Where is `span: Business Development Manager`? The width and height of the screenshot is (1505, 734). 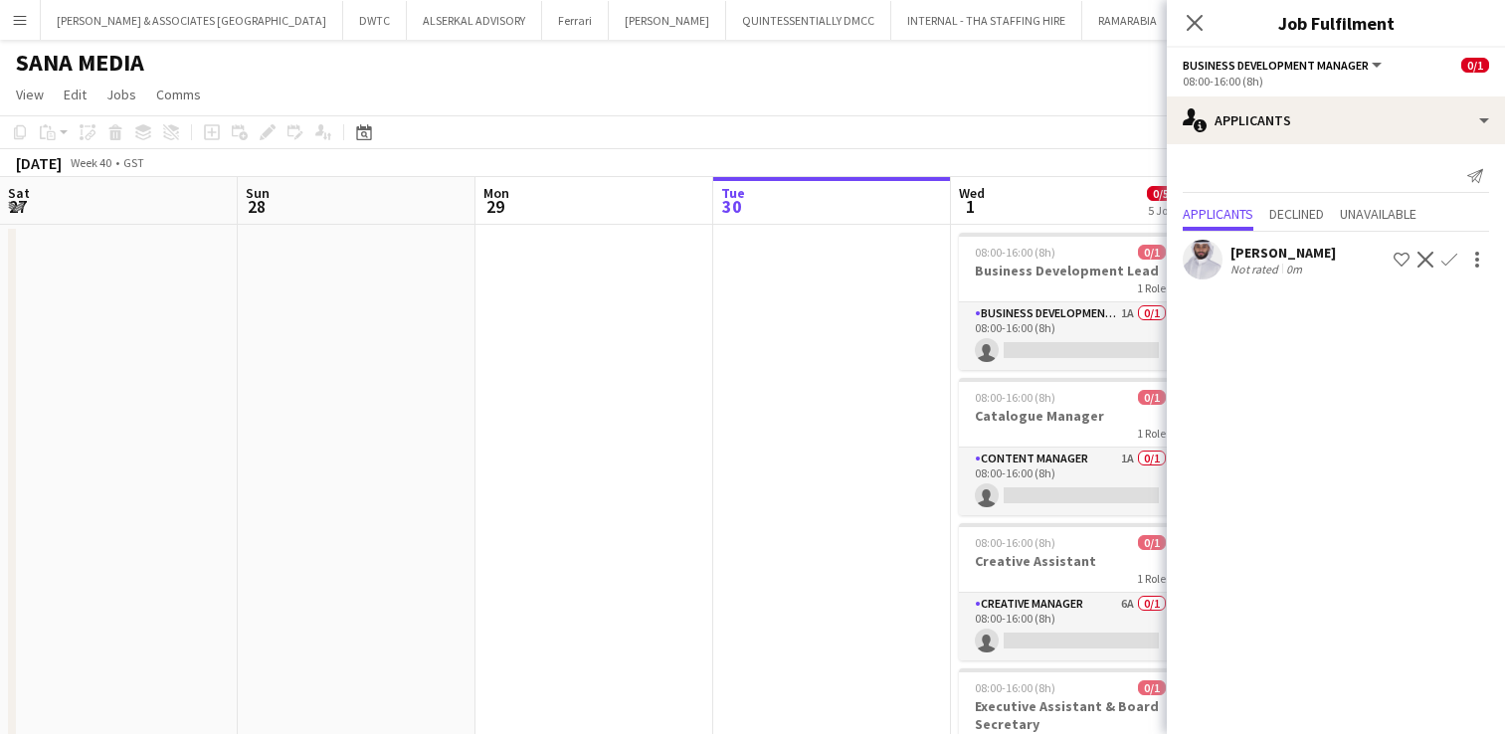 span: Business Development Manager is located at coordinates (1276, 65).